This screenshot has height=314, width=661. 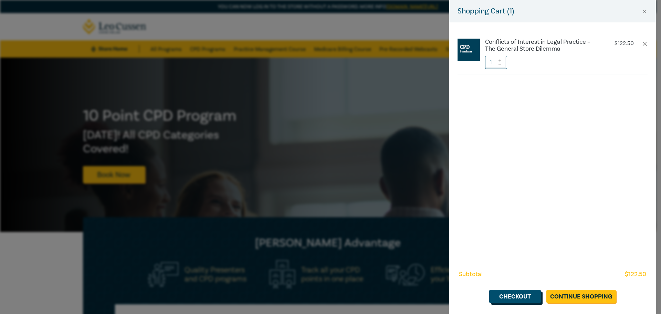 What do you see at coordinates (543, 45) in the screenshot?
I see `h6: Conflicts of Interest in Legal Practice – The General Store Dilemma` at bounding box center [543, 45].